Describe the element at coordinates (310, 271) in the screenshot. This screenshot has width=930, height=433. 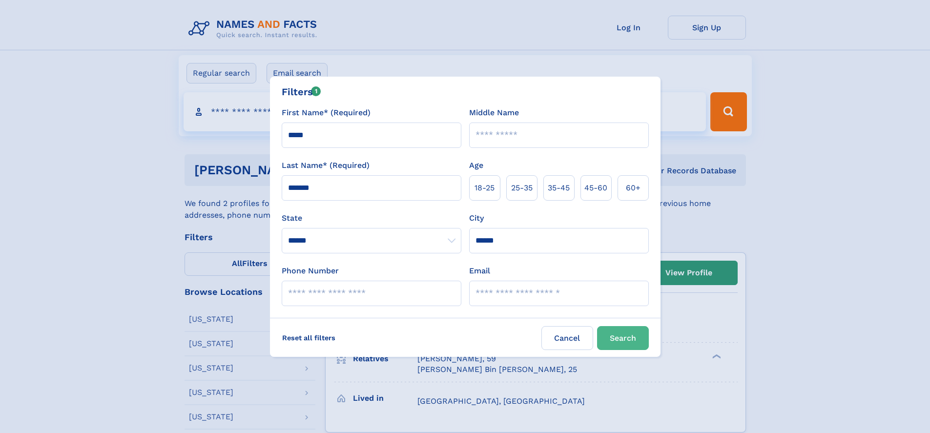
I see `label: Phone Number` at that location.